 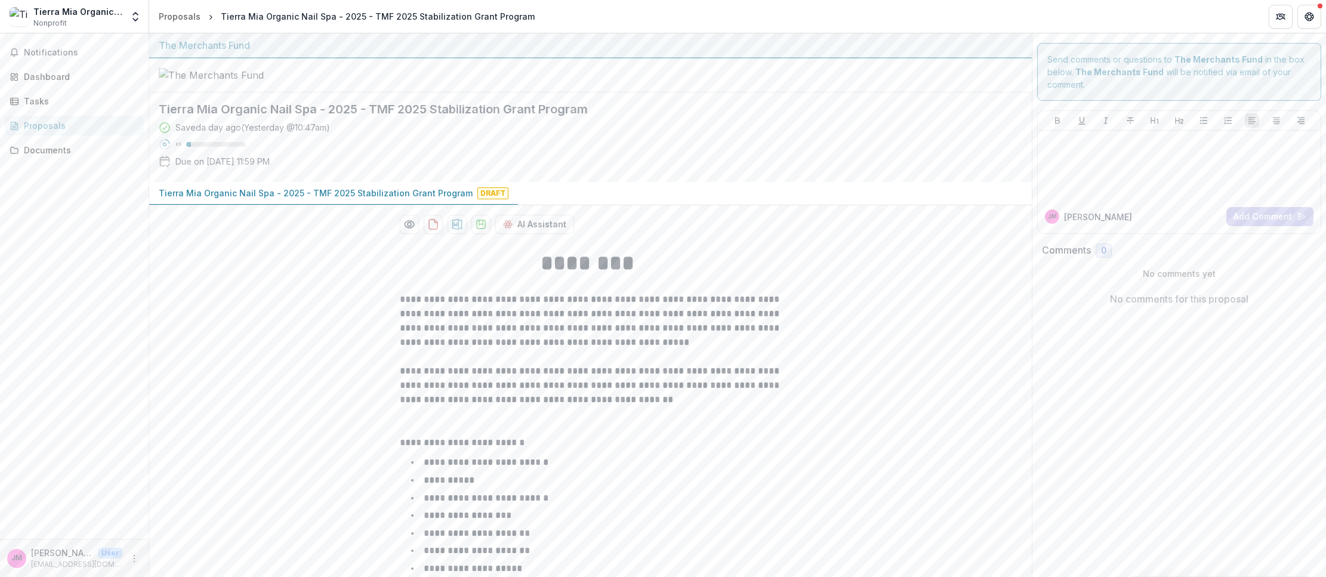 I want to click on a: Dashboard, so click(x=74, y=76).